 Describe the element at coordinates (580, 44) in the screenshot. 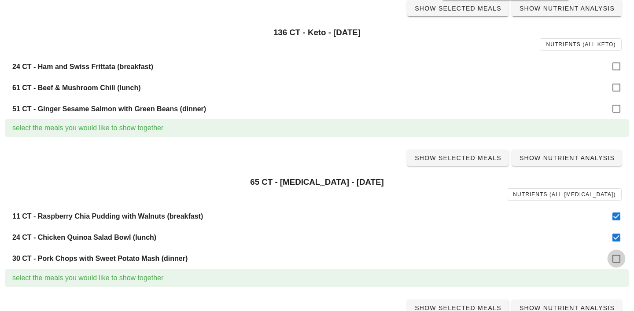

I see `span: Nutrients (all Keto)` at that location.